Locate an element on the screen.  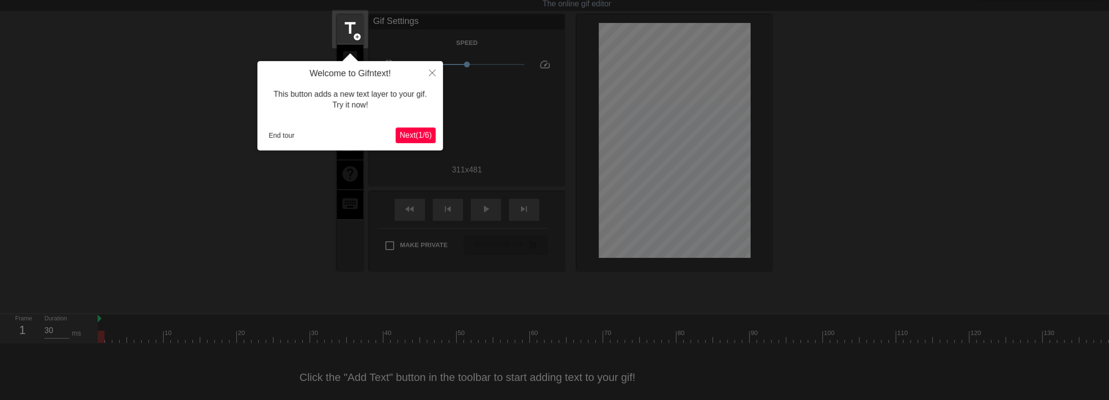
span: Next ( 1 / 6 ) is located at coordinates (416, 135).